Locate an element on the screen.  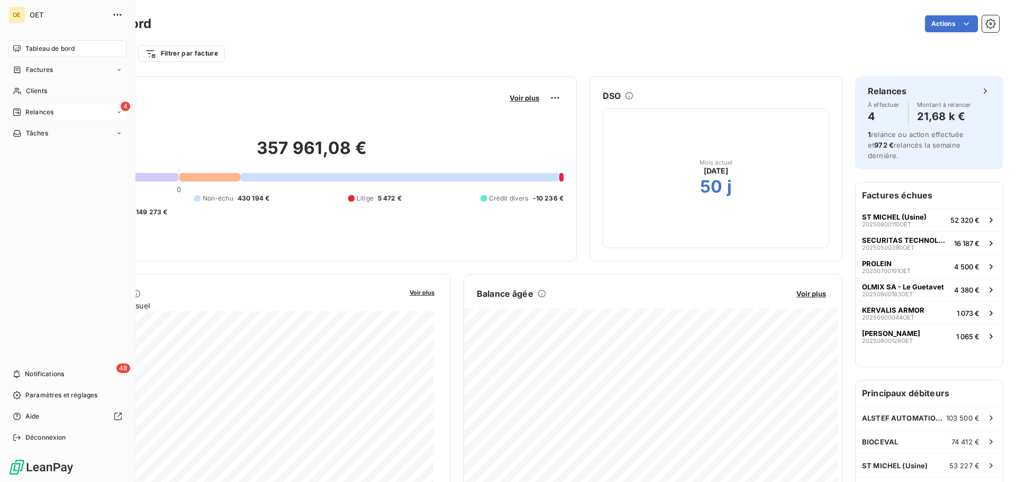
span: Déconnexion is located at coordinates (45, 437).